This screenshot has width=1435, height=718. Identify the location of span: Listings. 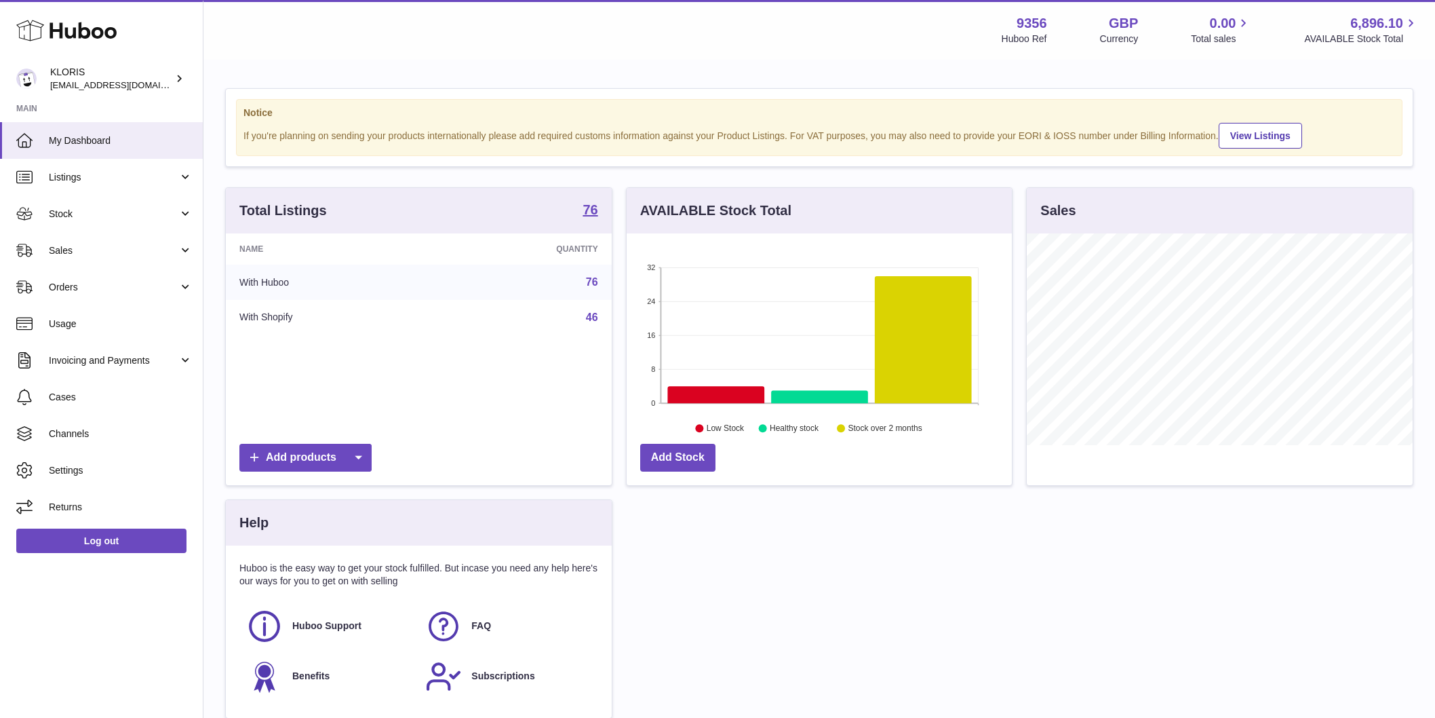
(113, 177).